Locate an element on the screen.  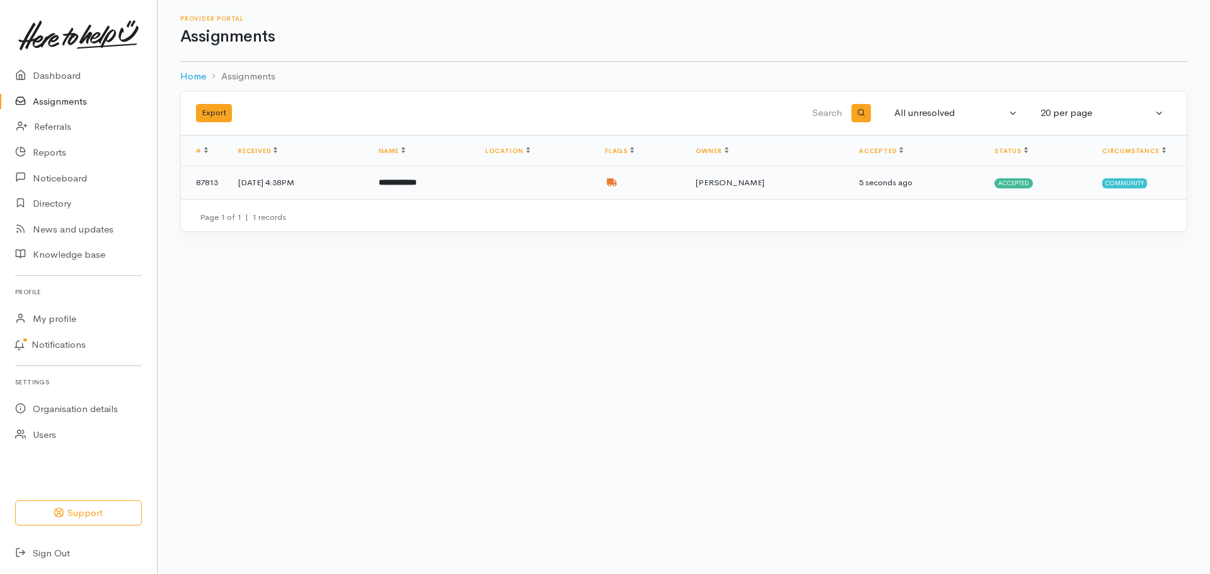
div: 20 per page is located at coordinates (1097, 113).